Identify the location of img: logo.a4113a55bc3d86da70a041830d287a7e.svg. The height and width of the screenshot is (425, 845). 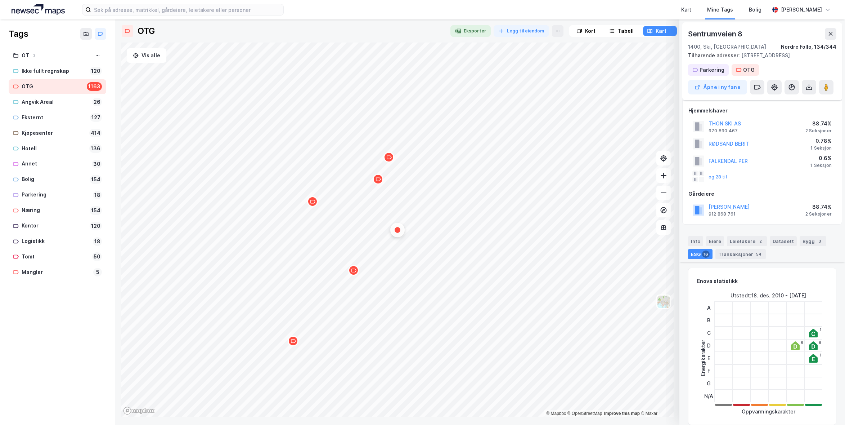
(38, 10).